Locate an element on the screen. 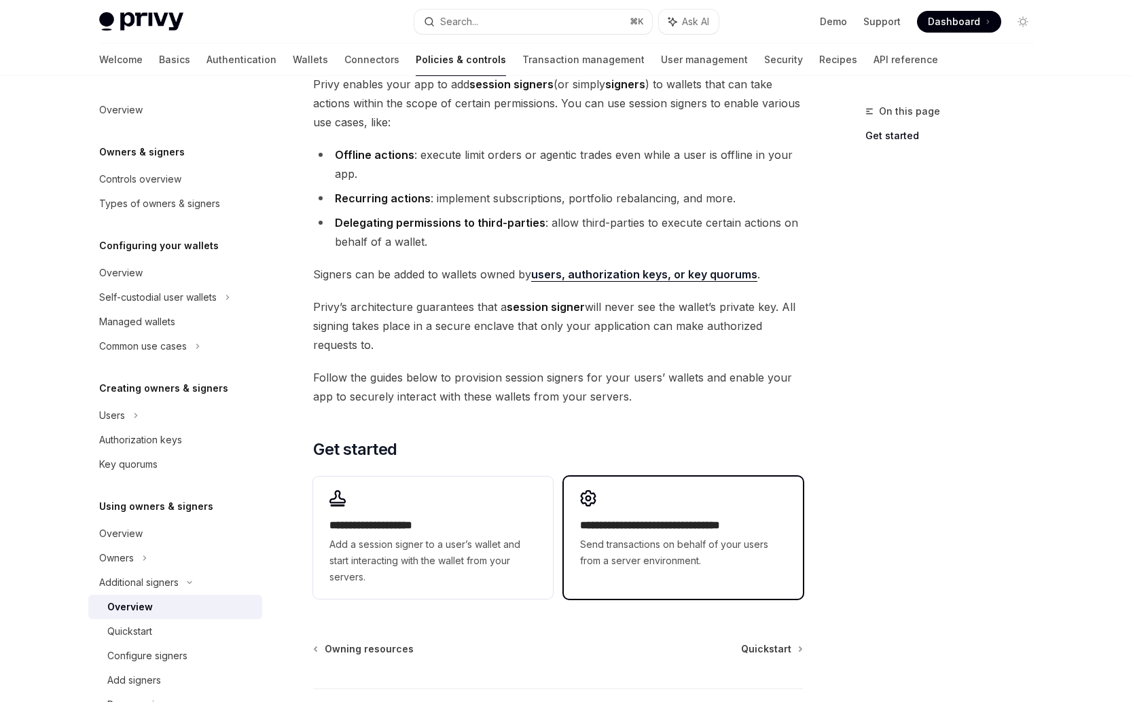 This screenshot has width=1133, height=702. strong: Recurring actions is located at coordinates (382, 198).